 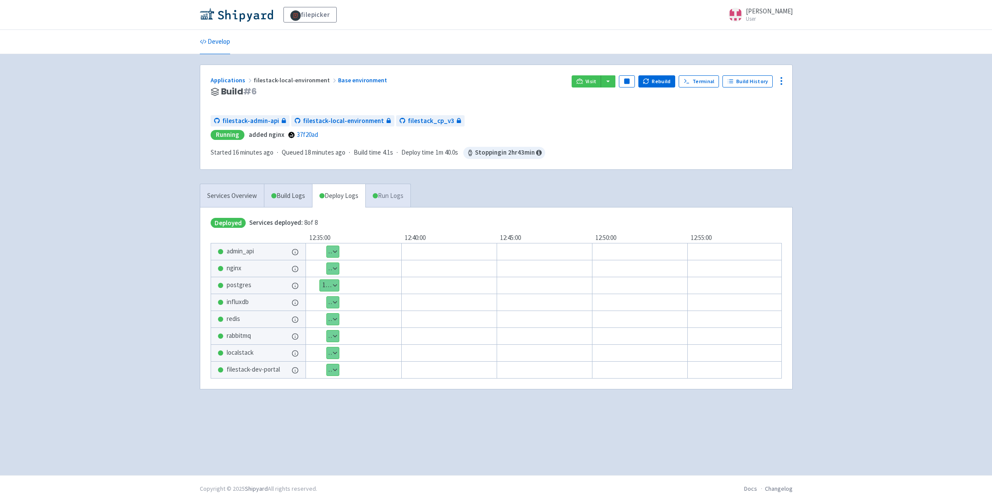 What do you see at coordinates (779, 489) in the screenshot?
I see `a: Changelog` at bounding box center [779, 489].